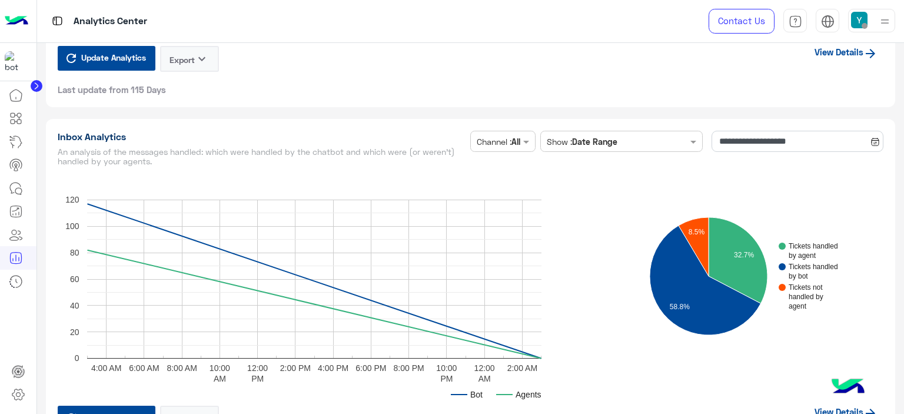 This screenshot has height=414, width=904. I want to click on text: Tickets not, so click(806, 287).